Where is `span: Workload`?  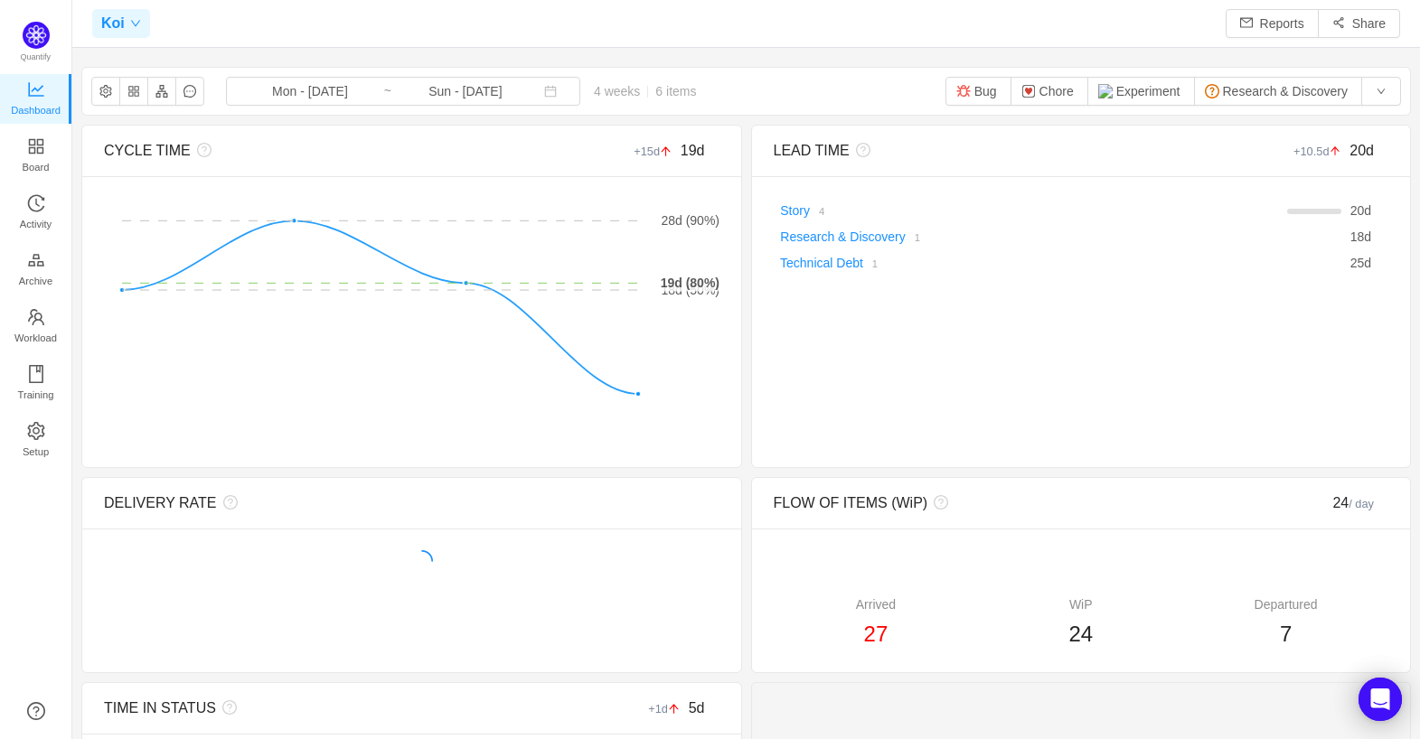 span: Workload is located at coordinates (35, 338).